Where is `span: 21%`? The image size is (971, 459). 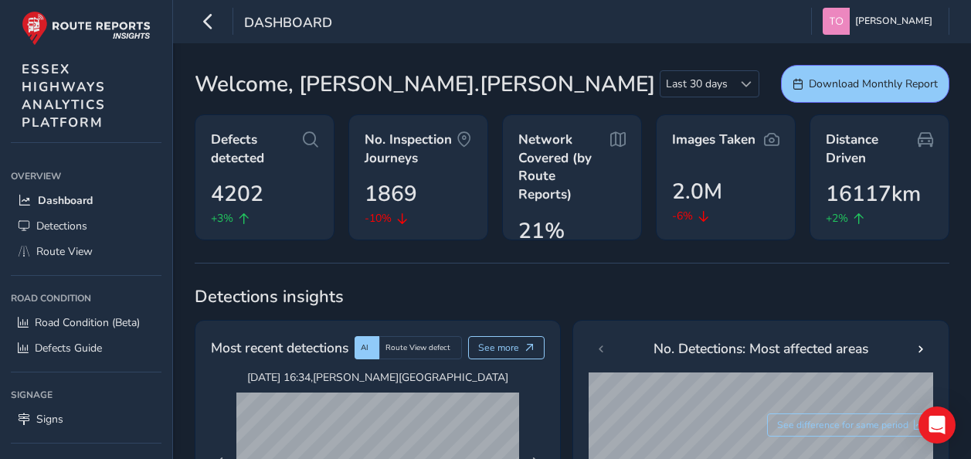
span: 21% is located at coordinates (541, 231).